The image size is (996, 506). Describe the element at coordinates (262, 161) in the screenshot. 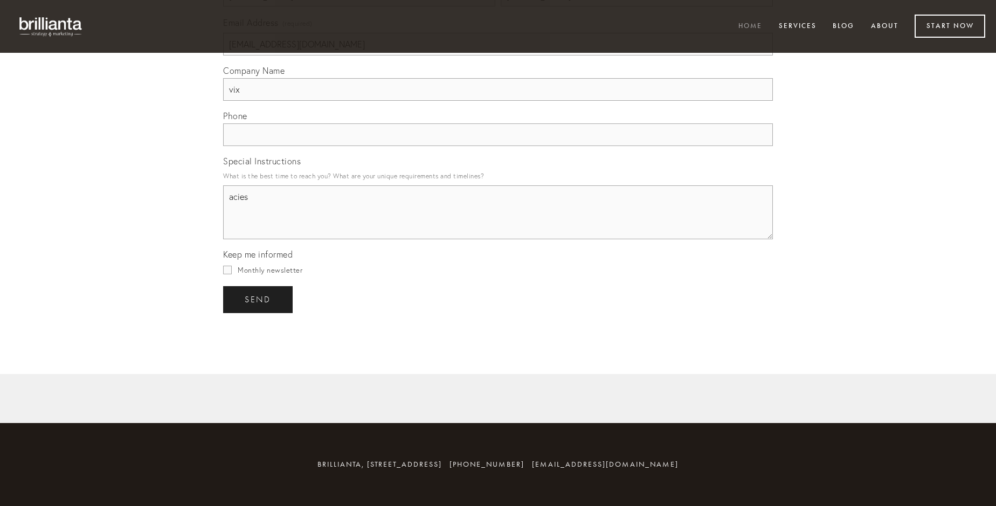

I see `span: Special Instructions` at that location.